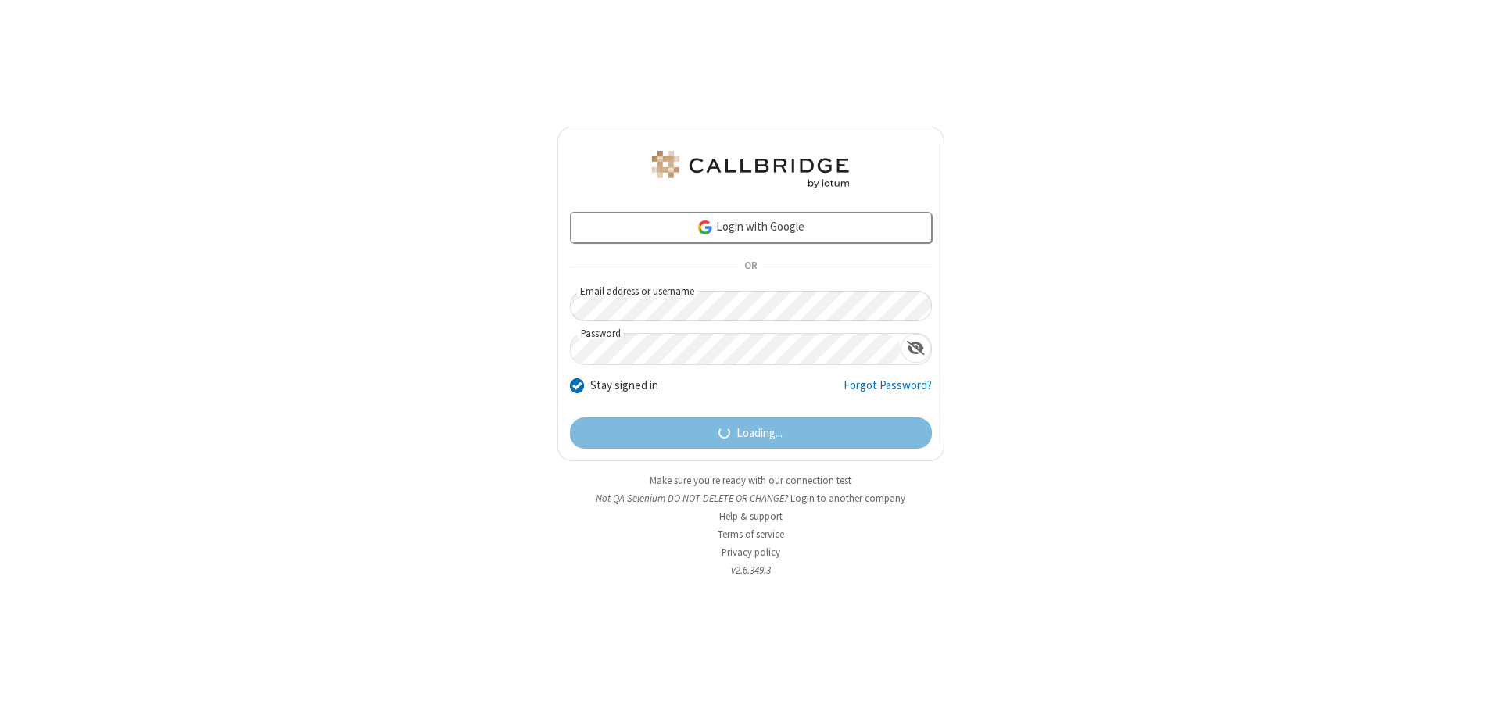 This screenshot has height=716, width=1501. Describe the element at coordinates (705, 228) in the screenshot. I see `img: google-icon.png` at that location.